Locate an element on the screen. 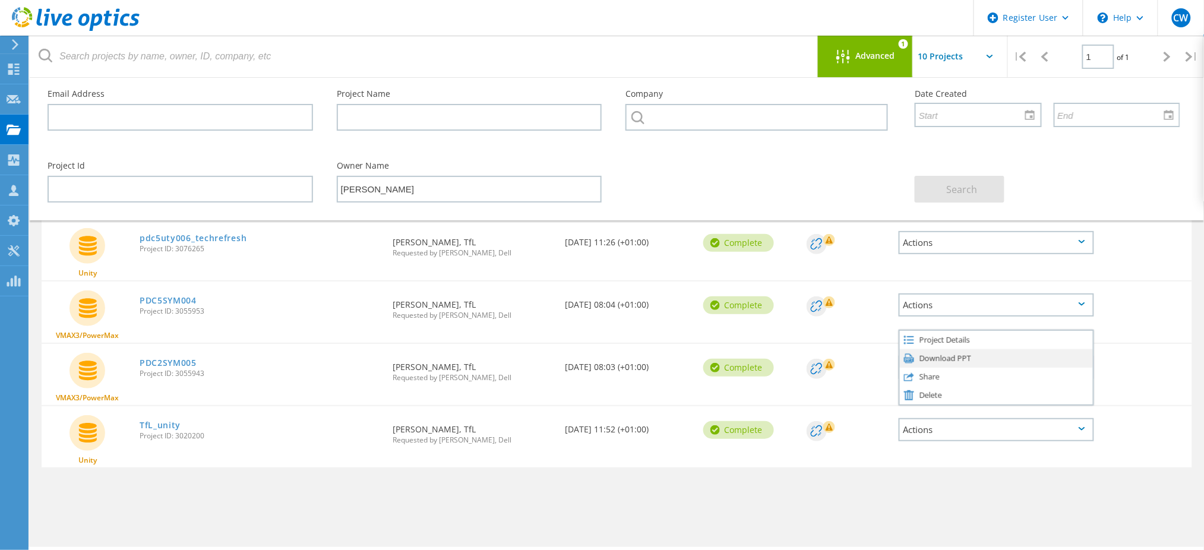  span: Project ID: 3076265 is located at coordinates (260, 249).